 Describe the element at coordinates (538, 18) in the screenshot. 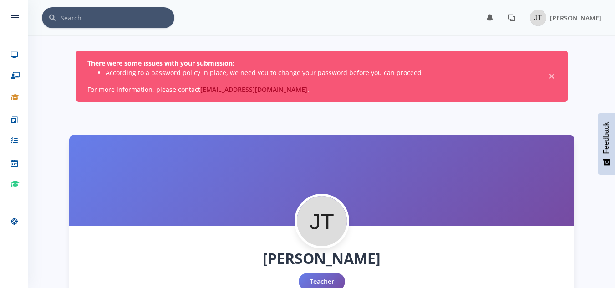

I see `img: Image placeholder` at that location.